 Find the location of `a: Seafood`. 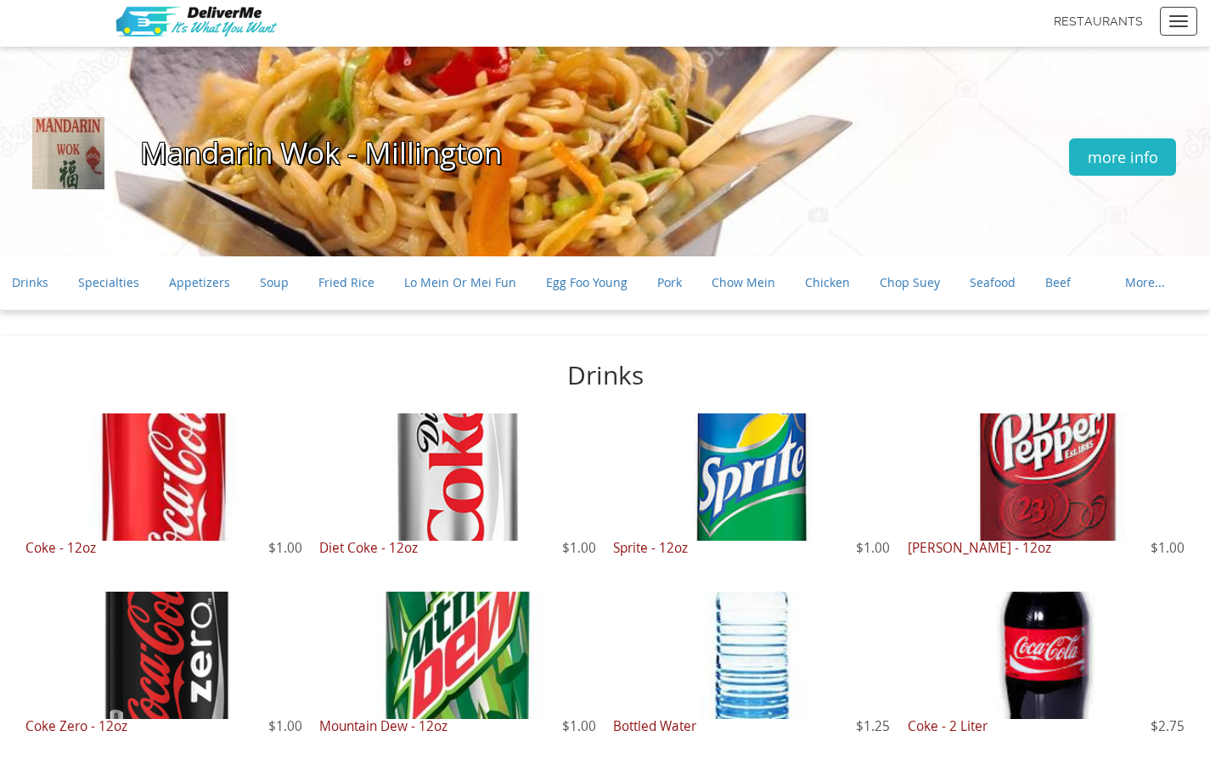

a: Seafood is located at coordinates (993, 283).